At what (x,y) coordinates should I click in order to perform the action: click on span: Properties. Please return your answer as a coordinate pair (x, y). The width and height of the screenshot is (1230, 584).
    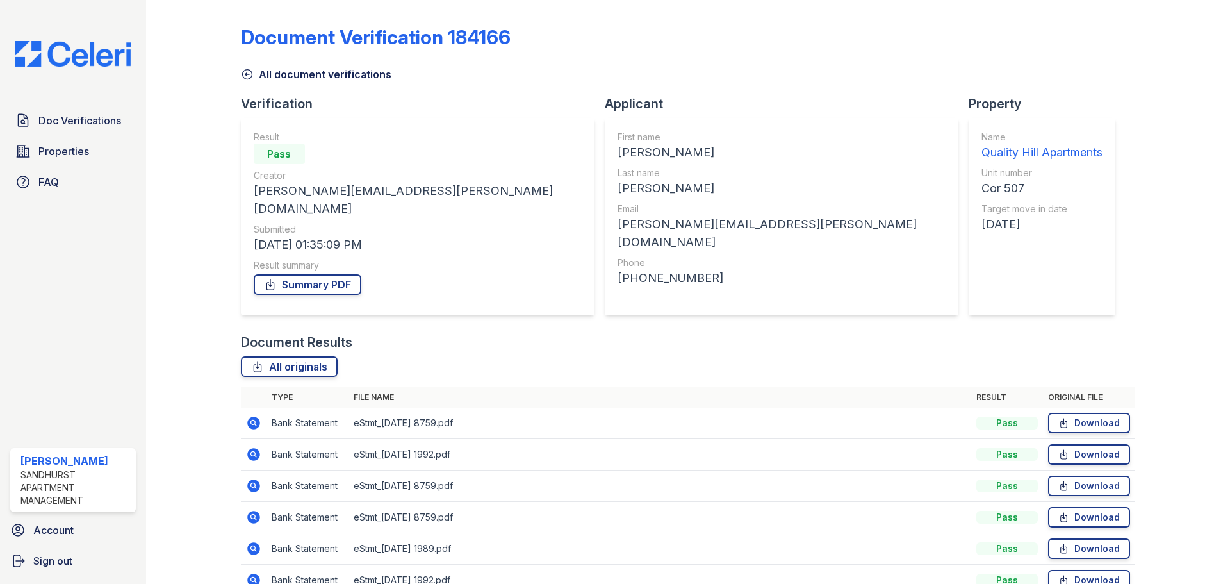
    Looking at the image, I should click on (63, 151).